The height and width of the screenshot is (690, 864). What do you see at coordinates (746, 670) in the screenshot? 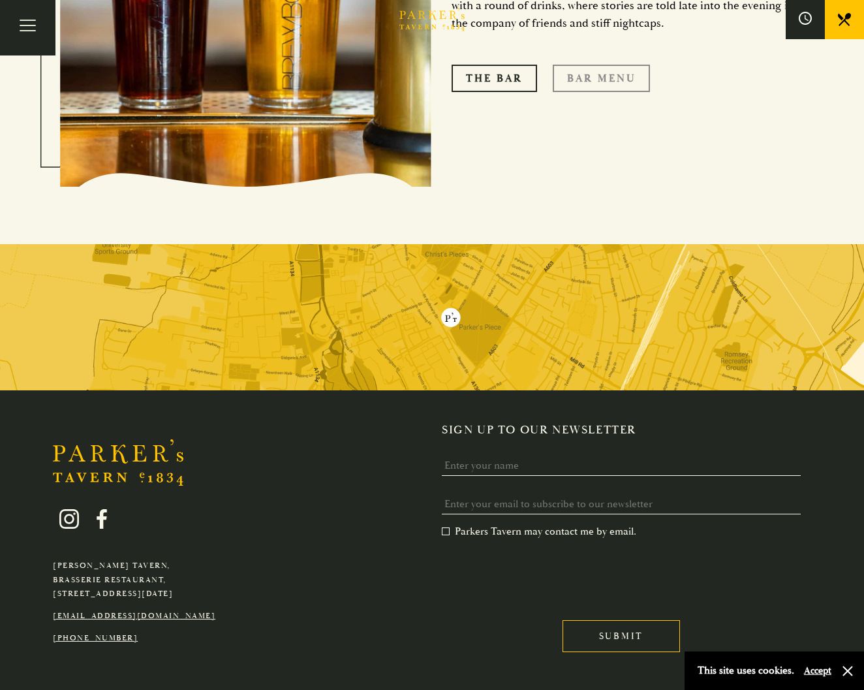
I see `p: This site uses cookies.` at bounding box center [746, 670].